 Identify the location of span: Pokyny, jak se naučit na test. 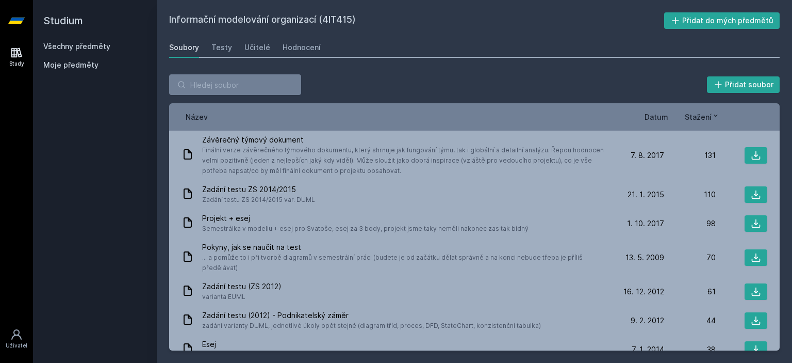
(405, 247).